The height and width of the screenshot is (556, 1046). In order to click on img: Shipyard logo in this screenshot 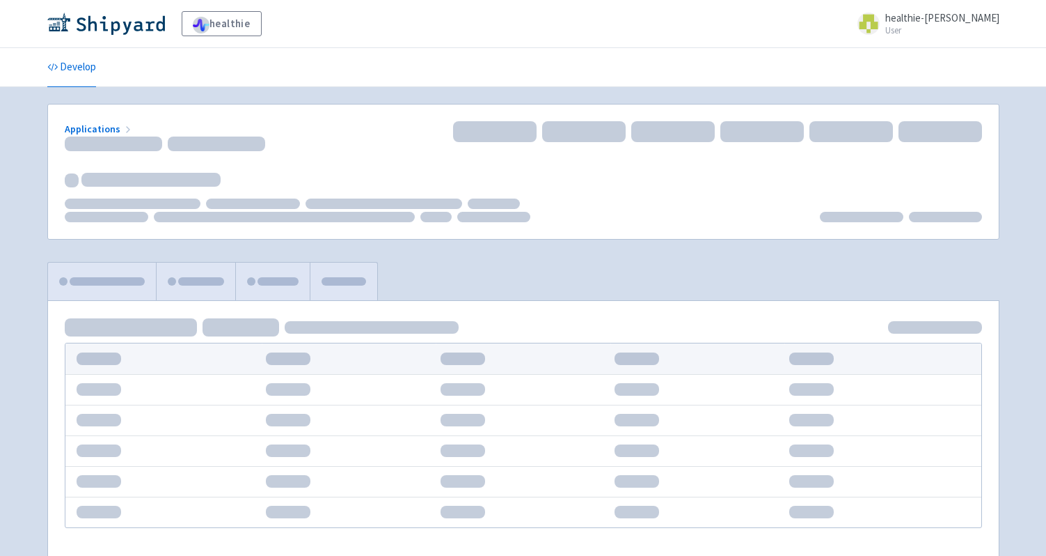, I will do `click(106, 24)`.